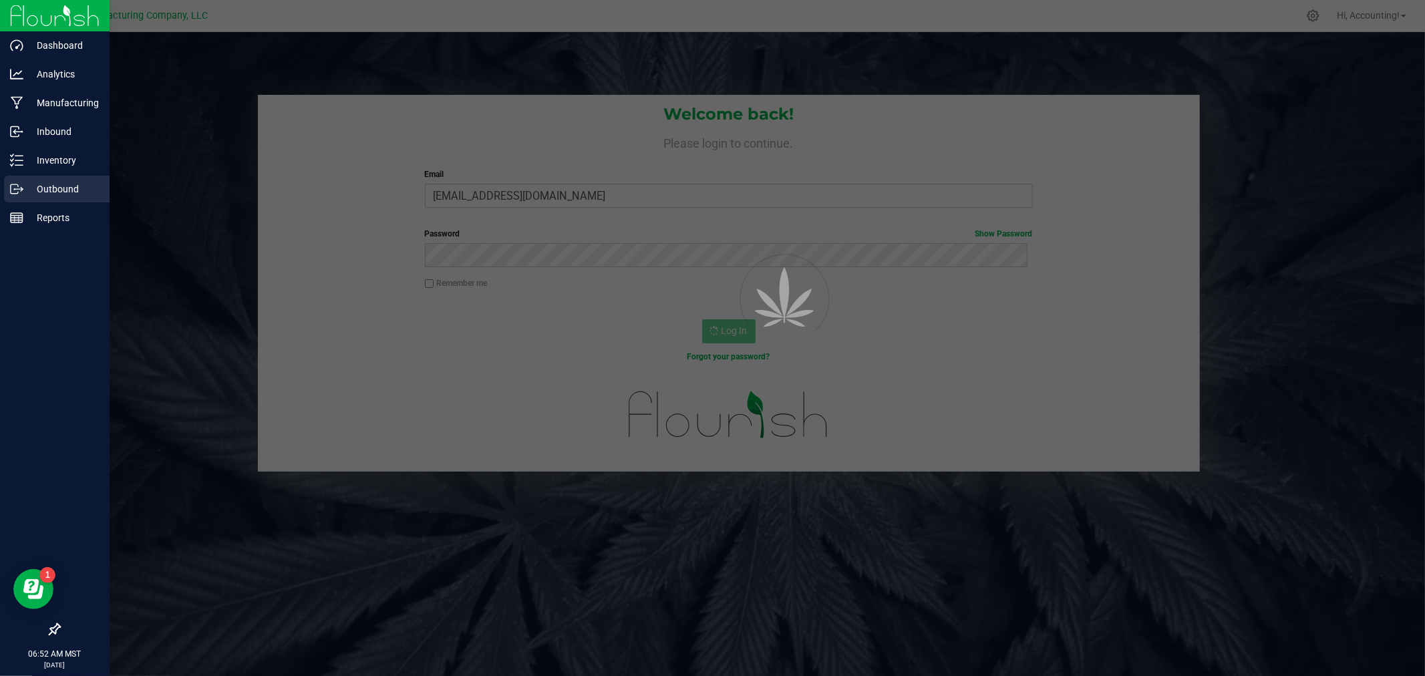  Describe the element at coordinates (63, 45) in the screenshot. I see `p: Dashboard` at that location.